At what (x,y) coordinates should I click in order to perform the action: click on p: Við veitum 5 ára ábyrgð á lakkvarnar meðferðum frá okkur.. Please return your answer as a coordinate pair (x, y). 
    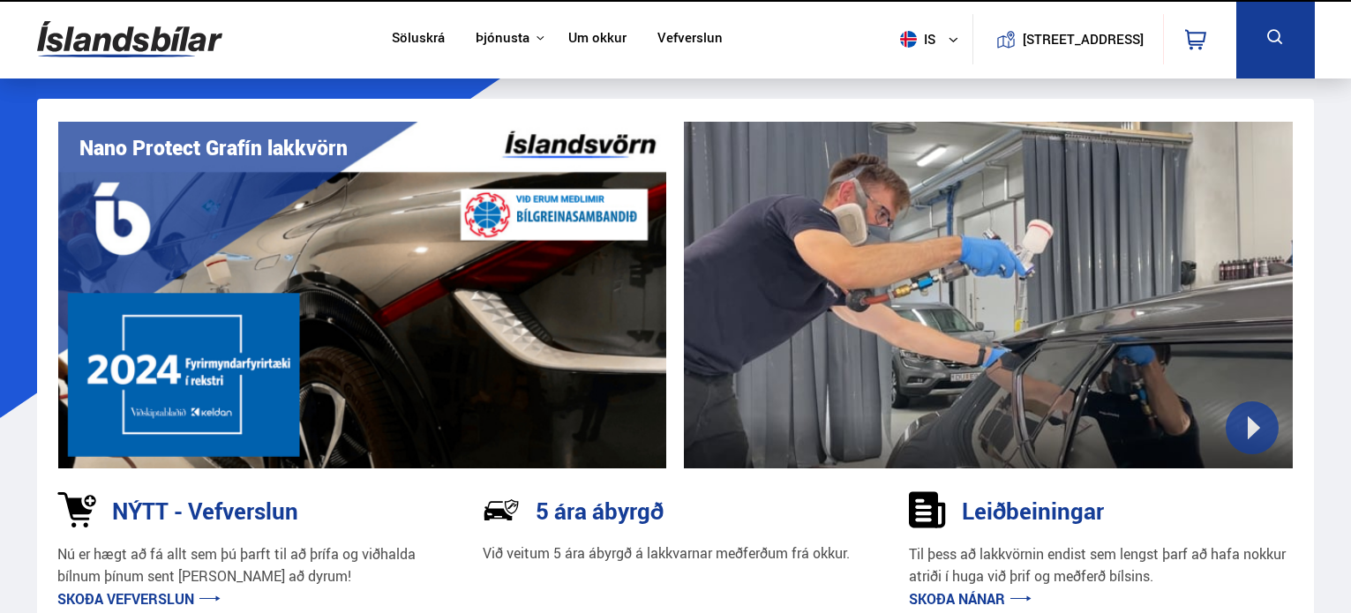
    Looking at the image, I should click on (666, 553).